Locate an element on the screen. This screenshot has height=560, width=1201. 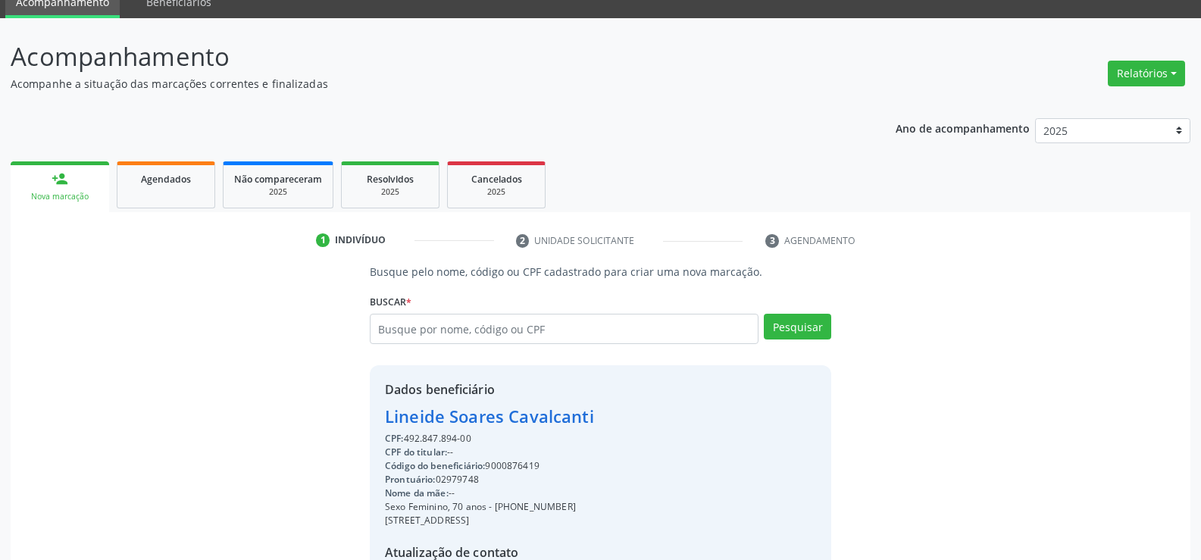
p: Acompanhamento is located at coordinates (423, 57).